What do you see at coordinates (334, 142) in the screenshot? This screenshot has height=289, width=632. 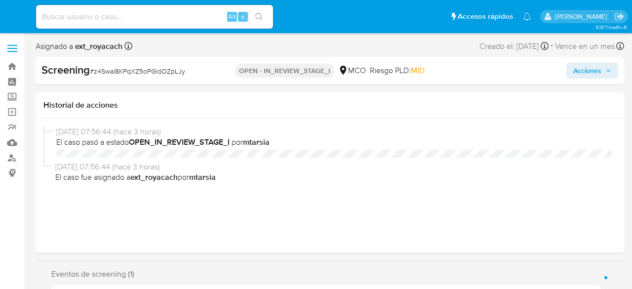 I see `span: El caso pasó a estado por` at bounding box center [334, 142].